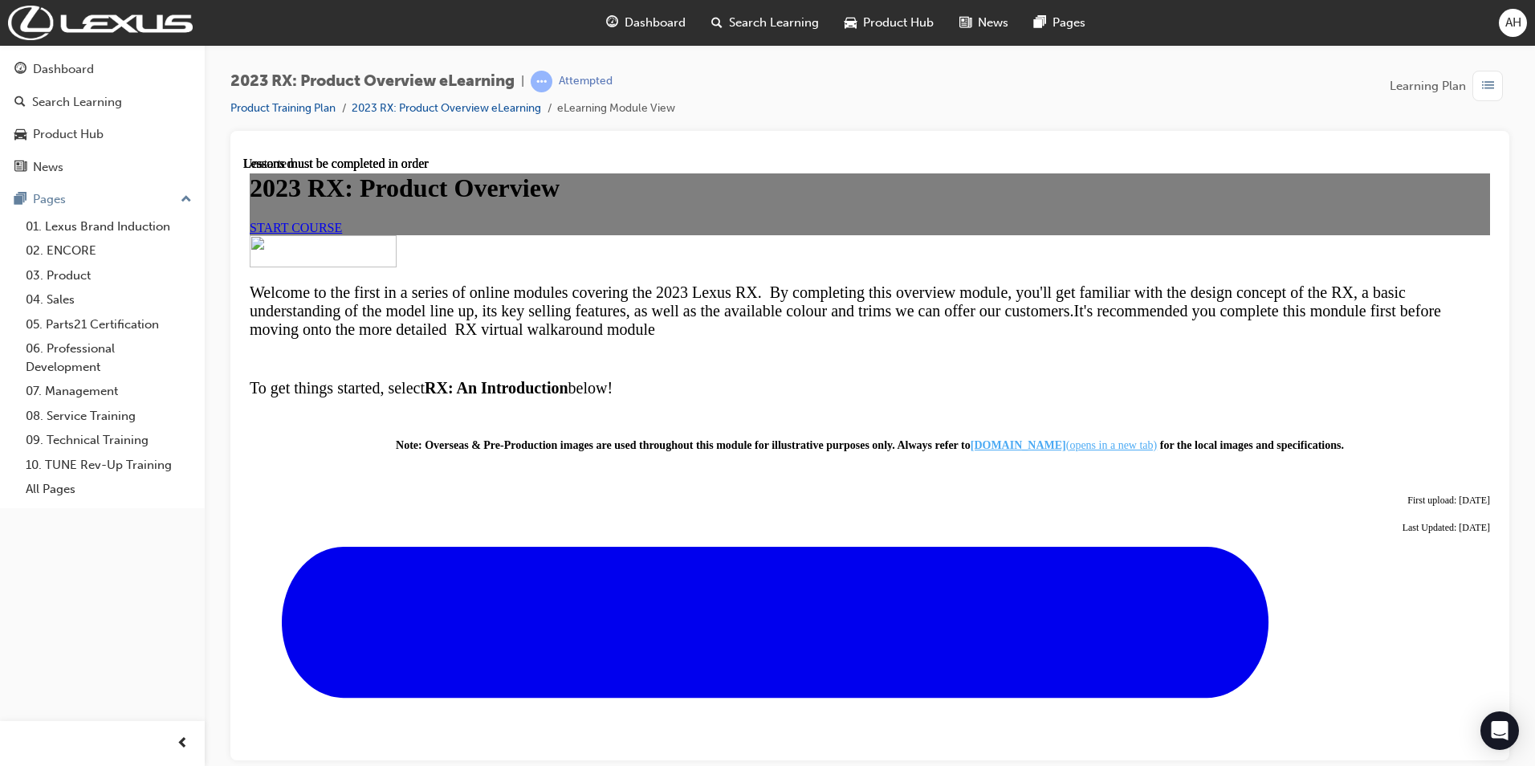 This screenshot has height=766, width=1535. What do you see at coordinates (102, 134) in the screenshot?
I see `a: Product Hub` at bounding box center [102, 134].